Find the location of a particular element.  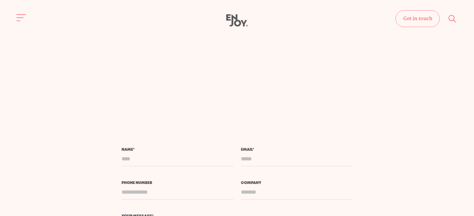

label: Email is located at coordinates (296, 150).